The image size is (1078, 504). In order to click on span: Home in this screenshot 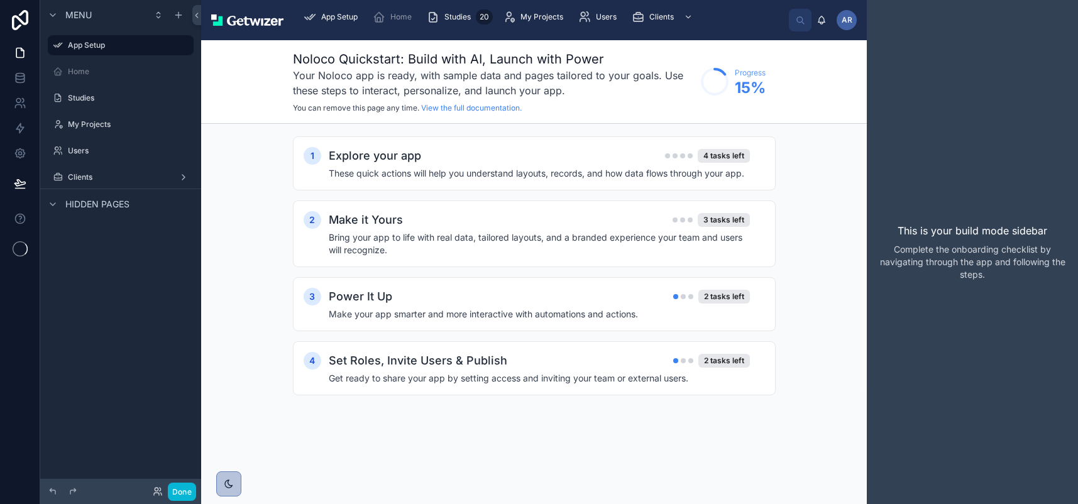, I will do `click(401, 17)`.